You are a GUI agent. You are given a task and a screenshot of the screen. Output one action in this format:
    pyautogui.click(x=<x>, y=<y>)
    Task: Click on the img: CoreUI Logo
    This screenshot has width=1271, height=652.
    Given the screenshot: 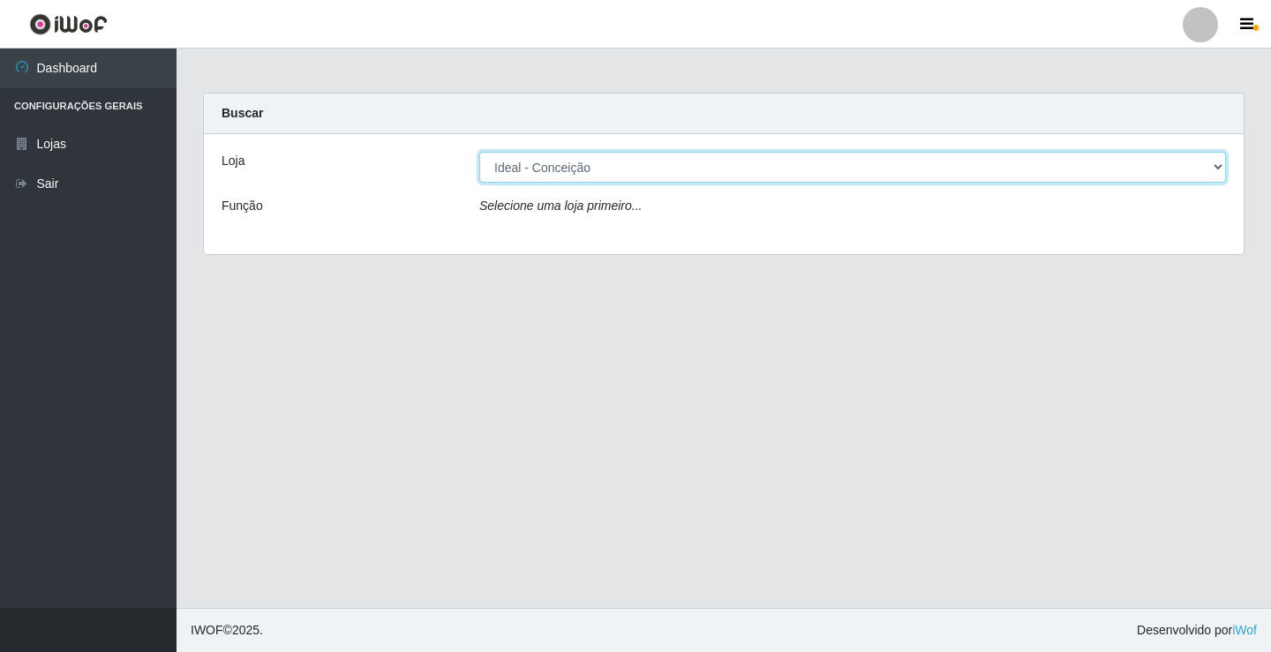 What is the action you would take?
    pyautogui.click(x=68, y=24)
    